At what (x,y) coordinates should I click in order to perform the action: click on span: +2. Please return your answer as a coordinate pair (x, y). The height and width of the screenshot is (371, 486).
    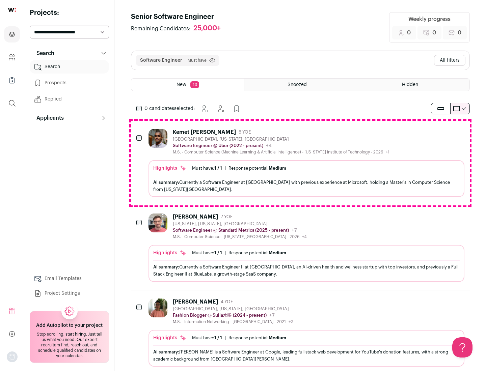
    Looking at the image, I should click on (290, 322).